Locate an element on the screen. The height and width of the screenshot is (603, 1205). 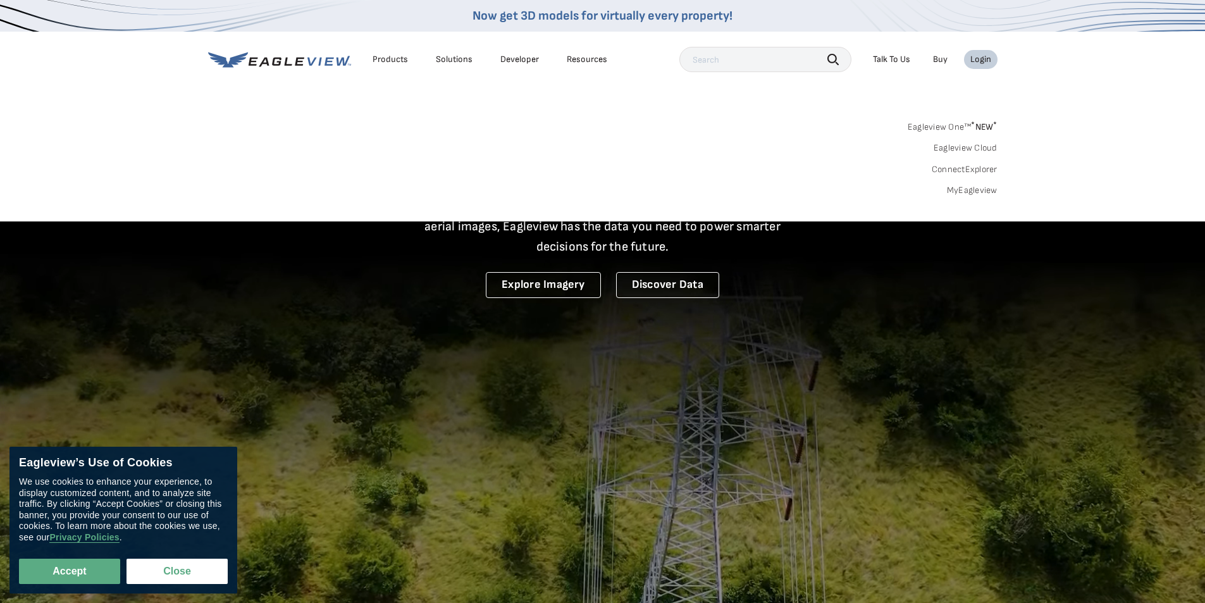
div: Eagleview’s Use of Cookies is located at coordinates (123, 463).